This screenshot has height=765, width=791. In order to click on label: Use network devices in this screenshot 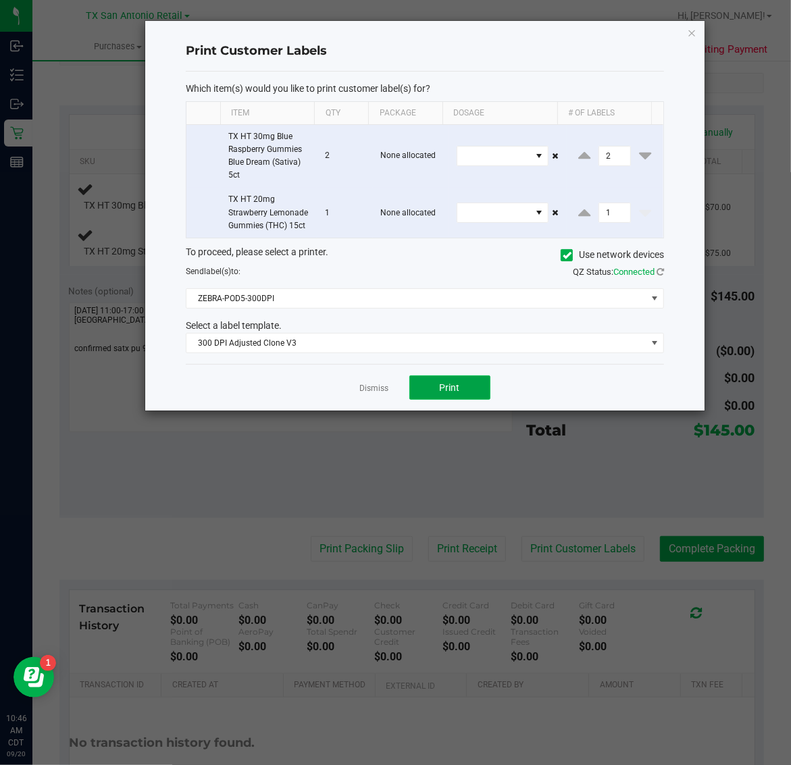, I will do `click(612, 255)`.